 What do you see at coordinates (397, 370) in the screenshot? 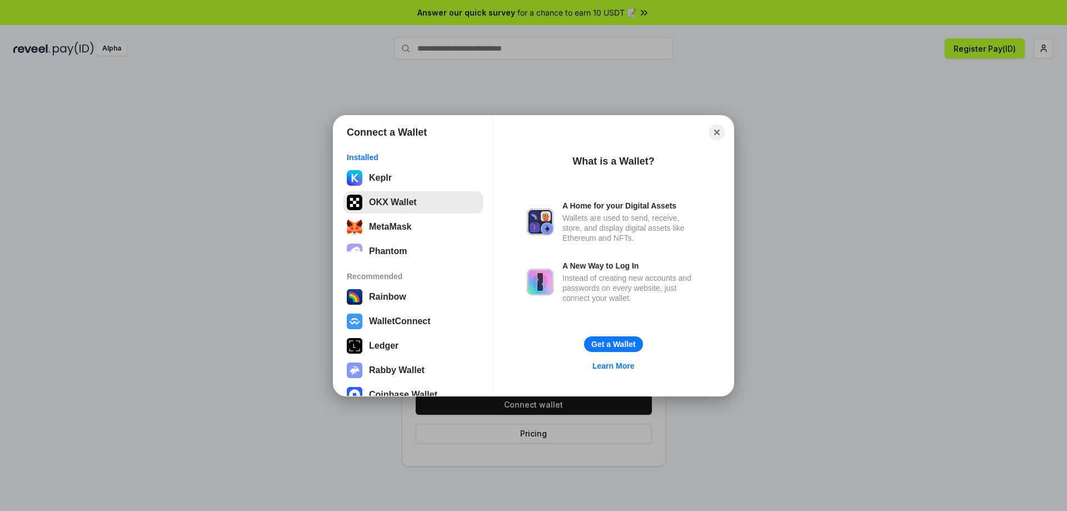
I see `div: Rabby Wallet` at bounding box center [397, 370].